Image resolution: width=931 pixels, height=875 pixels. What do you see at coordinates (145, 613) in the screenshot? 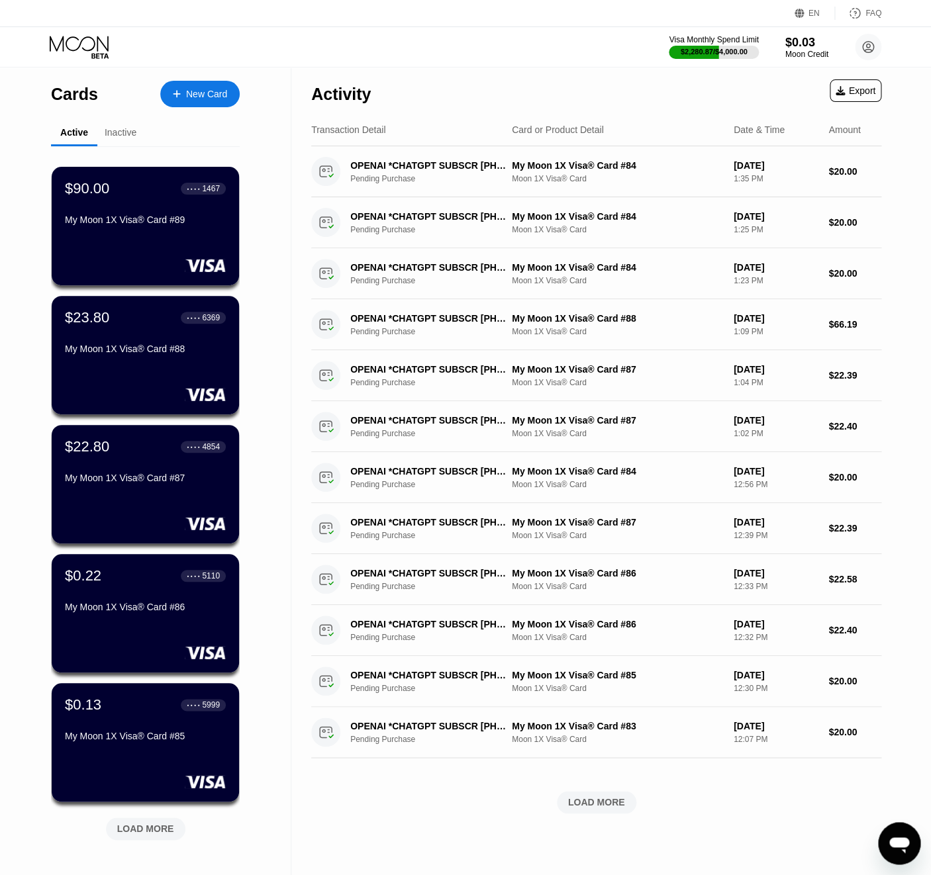
I see `div: $0.22● ● ● ●5110My Moon 1X Visa® Card #86` at bounding box center [145, 613].